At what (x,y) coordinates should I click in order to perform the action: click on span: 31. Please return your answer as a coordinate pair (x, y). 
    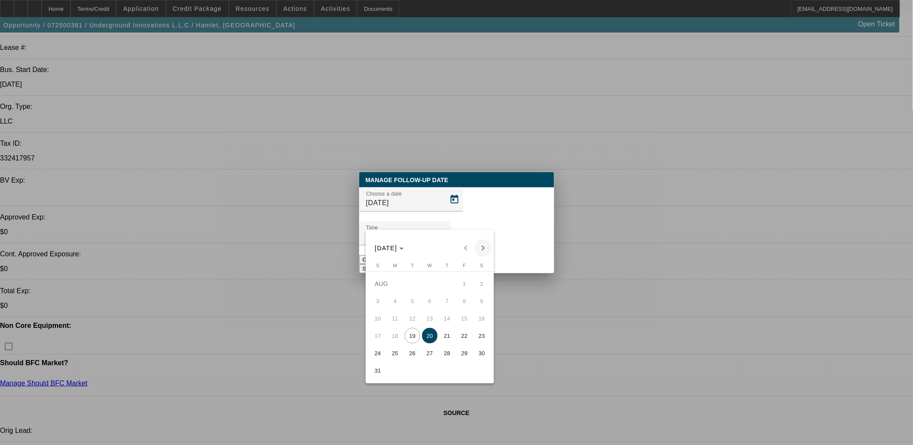
    Looking at the image, I should click on (378, 370).